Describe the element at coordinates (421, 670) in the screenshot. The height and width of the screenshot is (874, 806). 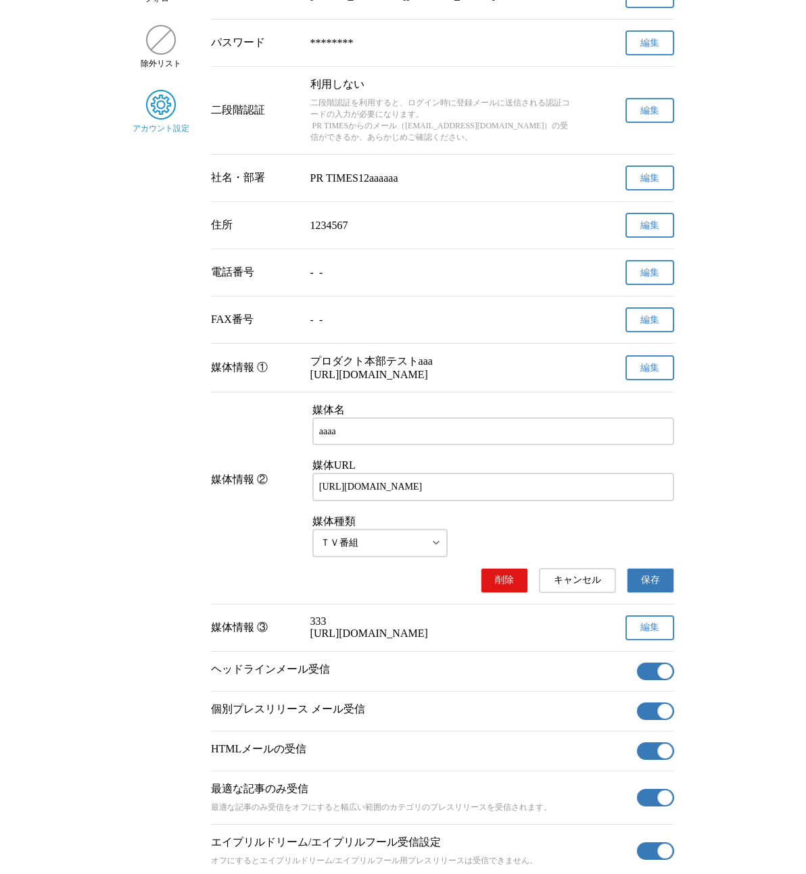
I see `p: ヘッドラインメール受信` at that location.